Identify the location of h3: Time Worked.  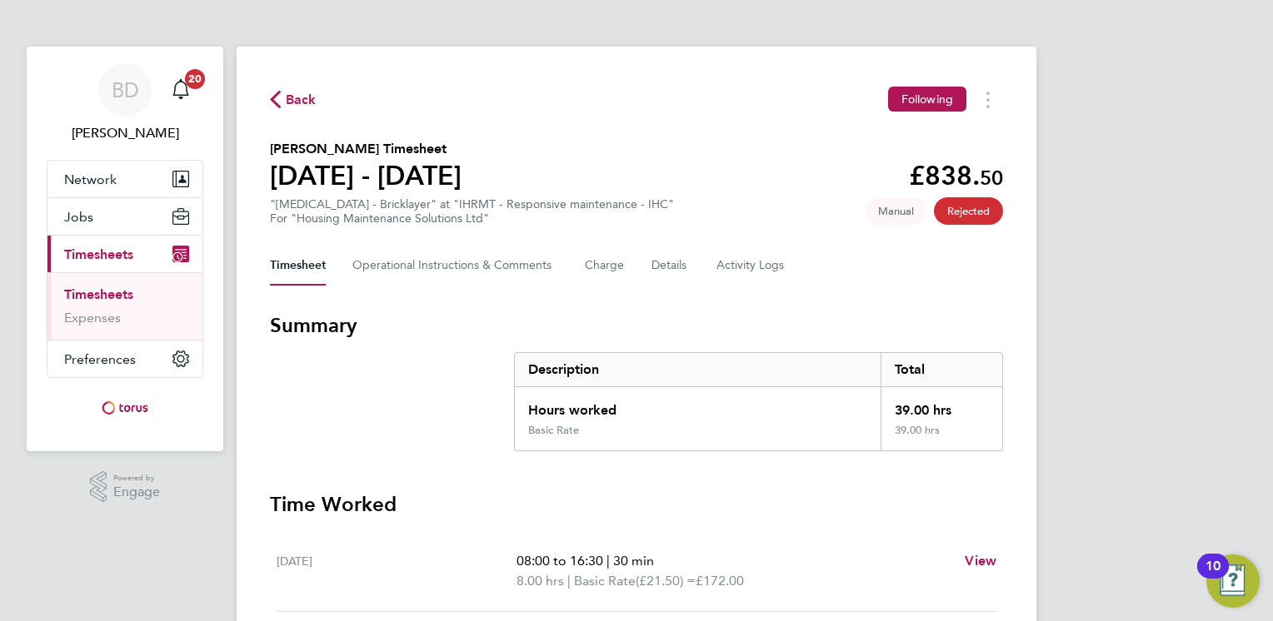
(636, 505).